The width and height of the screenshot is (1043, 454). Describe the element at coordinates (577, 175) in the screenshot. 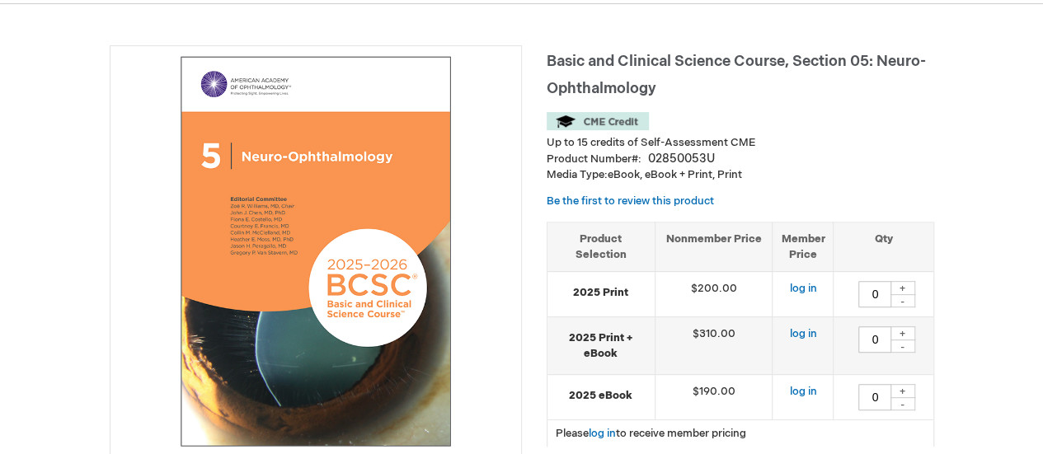

I see `strong: Media Type:` at that location.